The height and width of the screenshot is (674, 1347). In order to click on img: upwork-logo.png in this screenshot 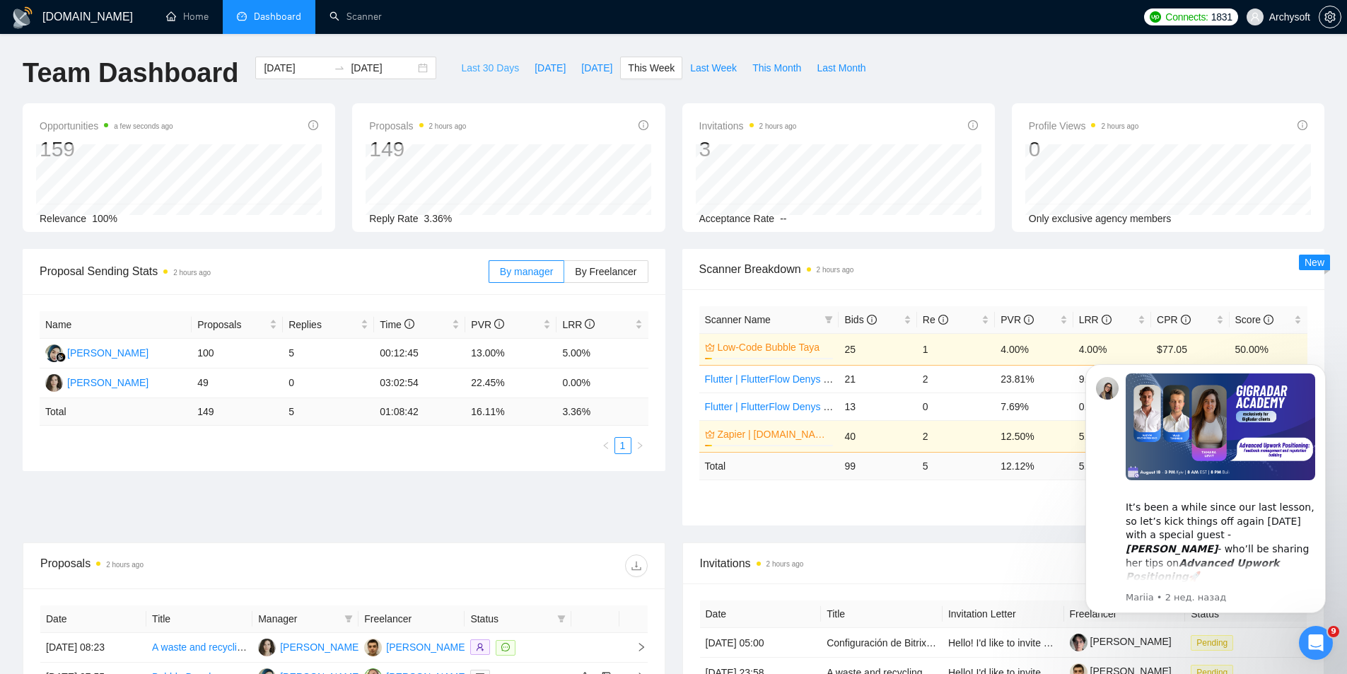, I will do `click(1155, 17)`.